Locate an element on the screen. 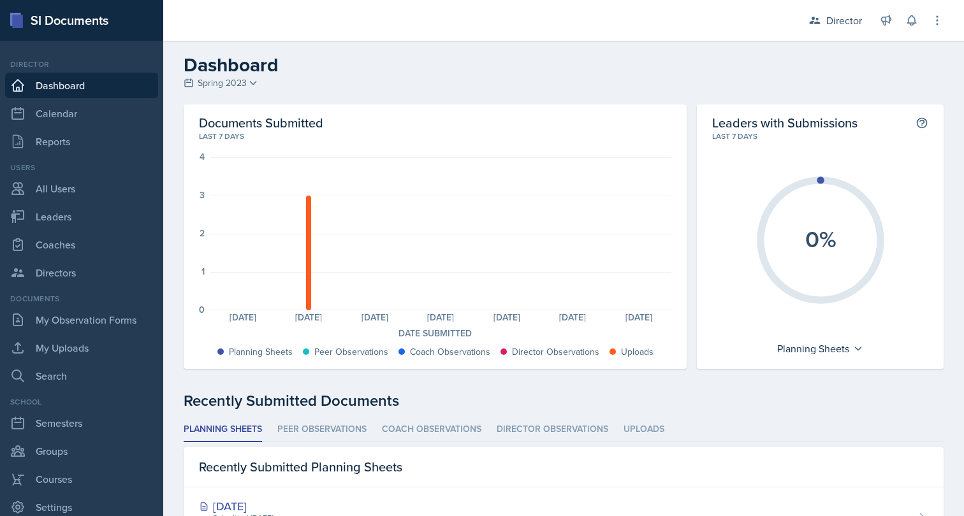 This screenshot has width=964, height=516. div: Recently Submitted Documents is located at coordinates (563, 401).